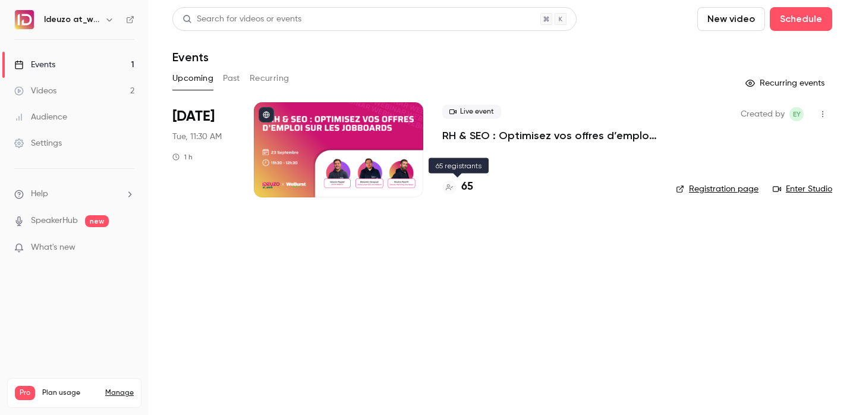 This screenshot has width=856, height=415. Describe the element at coordinates (53, 247) in the screenshot. I see `span: What's new` at that location.